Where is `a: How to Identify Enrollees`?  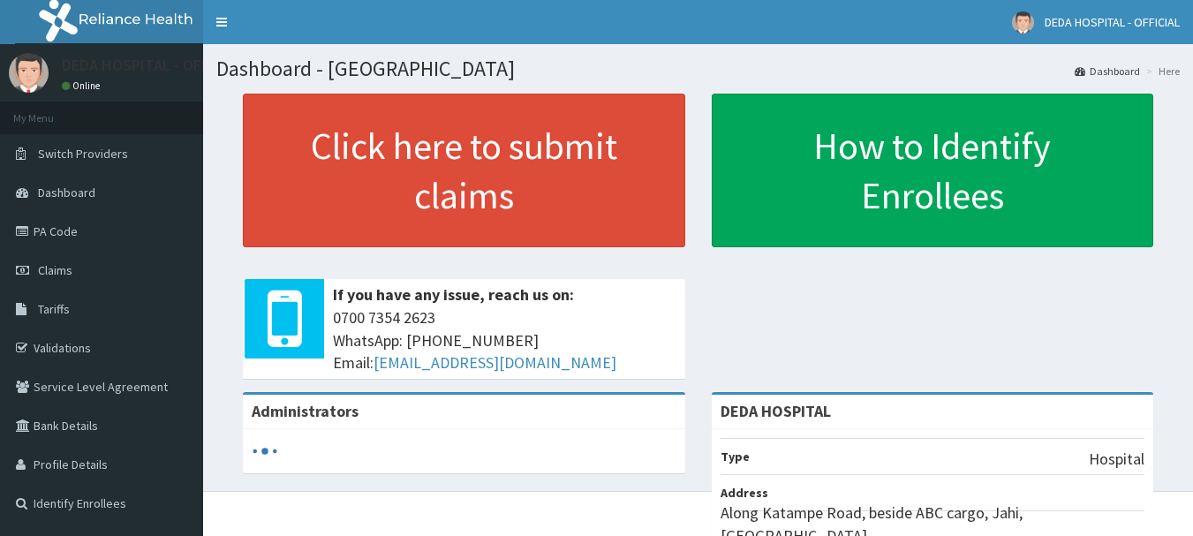 a: How to Identify Enrollees is located at coordinates (933, 170).